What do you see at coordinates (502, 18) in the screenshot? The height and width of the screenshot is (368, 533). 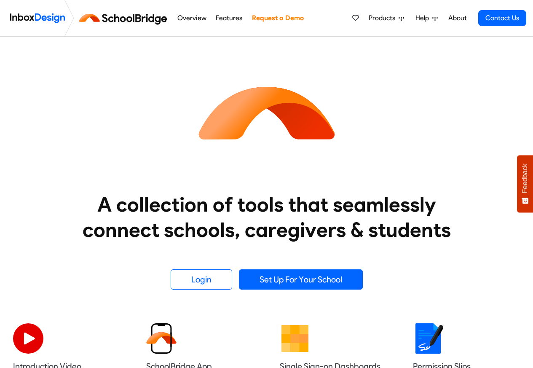 I see `a: Contact Us` at bounding box center [502, 18].